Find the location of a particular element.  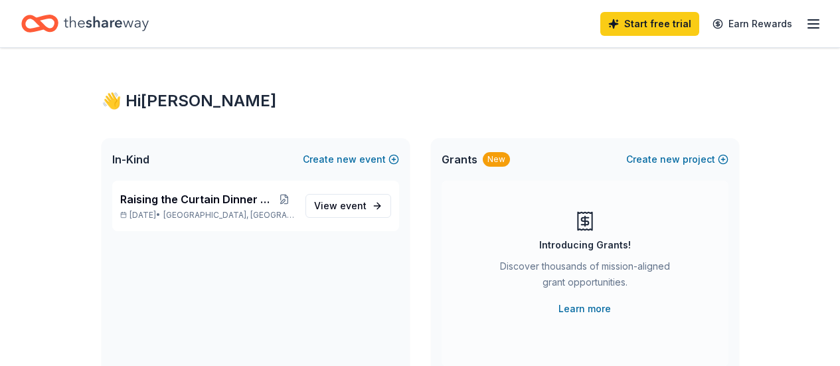

a: Home is located at coordinates (85, 23).